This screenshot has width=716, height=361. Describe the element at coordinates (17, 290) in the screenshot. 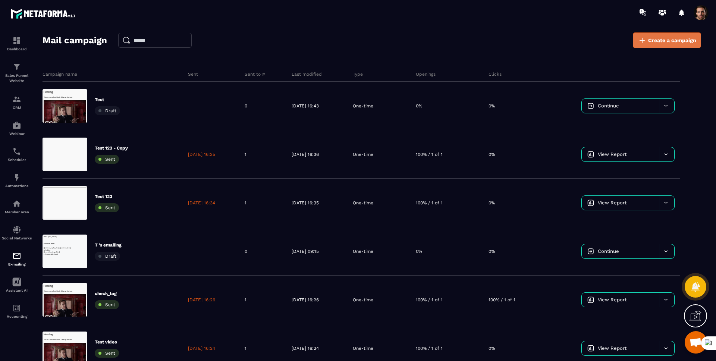

I see `p: Assistant AI` at that location.